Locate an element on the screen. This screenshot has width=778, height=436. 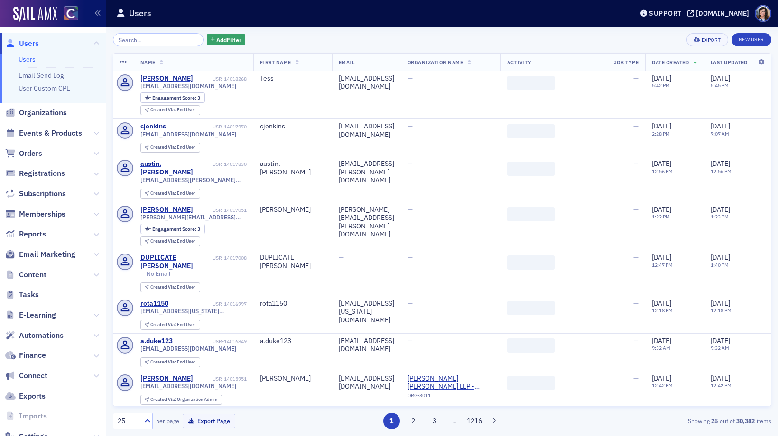
span: Eide Bailly LLP - Denver is located at coordinates (451, 383).